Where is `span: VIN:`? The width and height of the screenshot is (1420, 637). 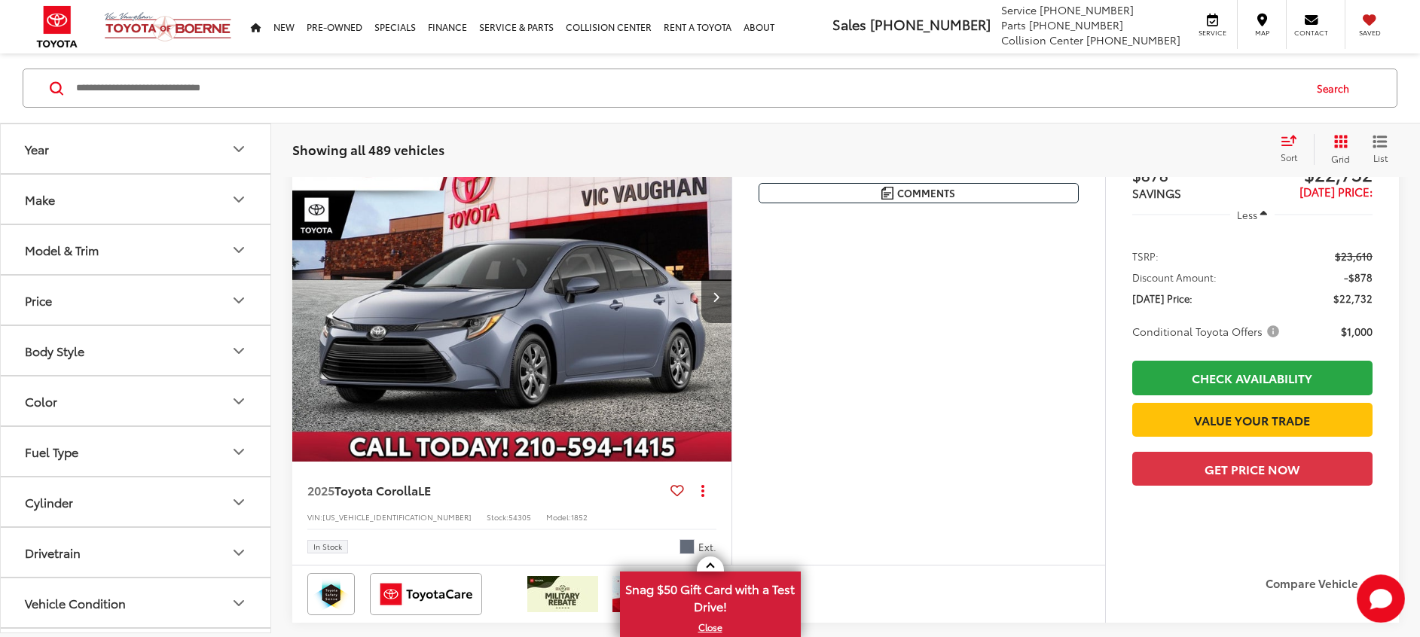
span: VIN: is located at coordinates (315, 517).